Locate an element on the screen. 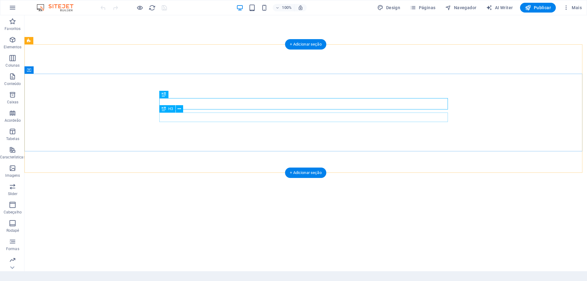 The image size is (587, 281). button: 100% is located at coordinates (283, 8).